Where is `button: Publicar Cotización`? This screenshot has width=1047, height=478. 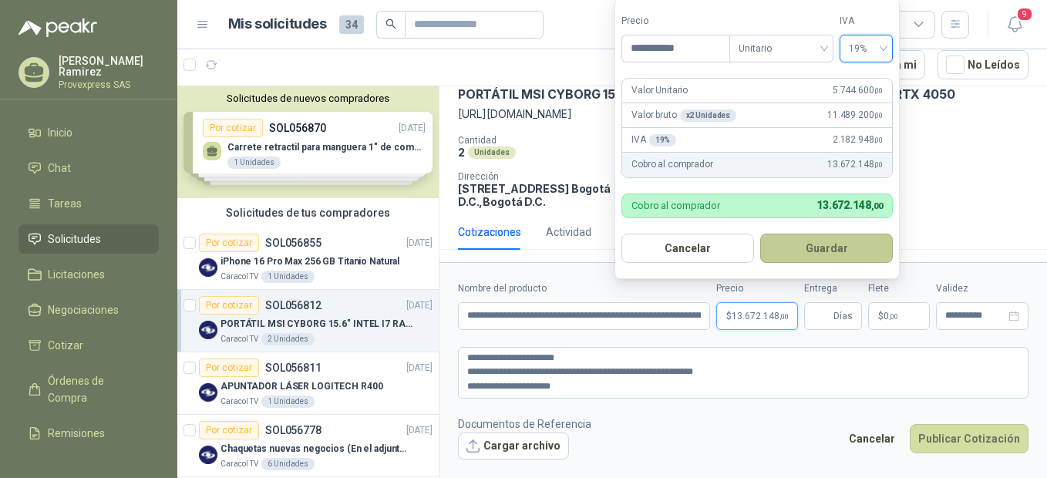
button: Publicar Cotización is located at coordinates (970, 439).